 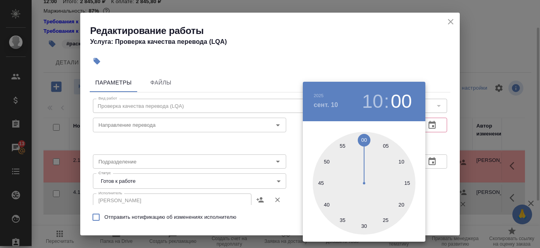 What do you see at coordinates (319, 96) in the screenshot?
I see `button: 2025` at bounding box center [319, 96].